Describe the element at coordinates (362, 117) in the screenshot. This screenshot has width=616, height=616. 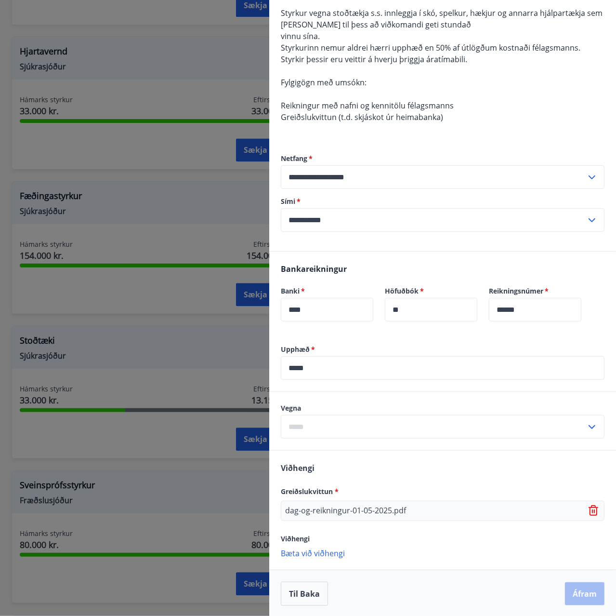
I see `span: Greiðslukvittun (t.d. skjáskot úr heimabanka)` at that location.